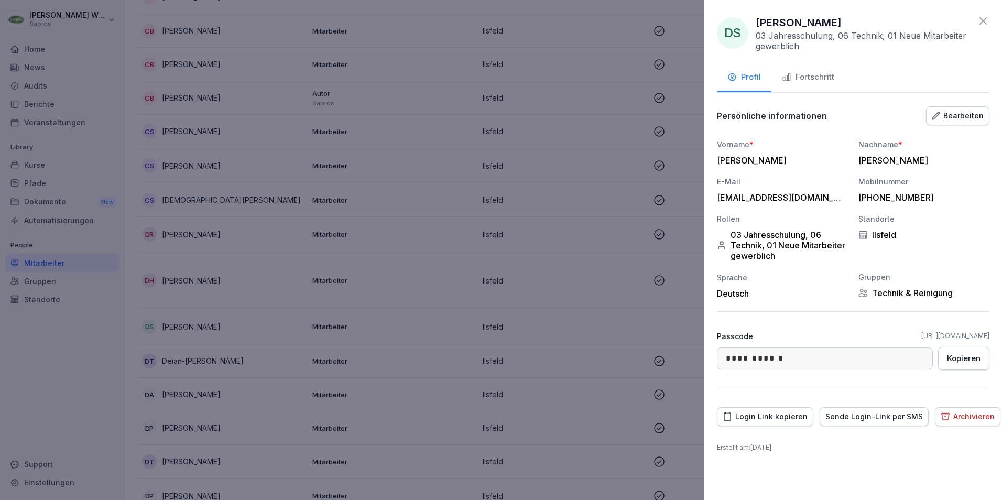 The height and width of the screenshot is (500, 1002). What do you see at coordinates (967, 416) in the screenshot?
I see `button: Archivieren` at bounding box center [967, 416].